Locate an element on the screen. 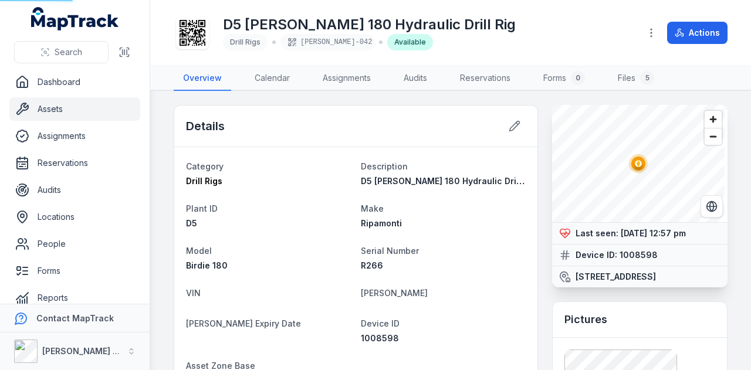  span: Serial Number is located at coordinates (390, 251).